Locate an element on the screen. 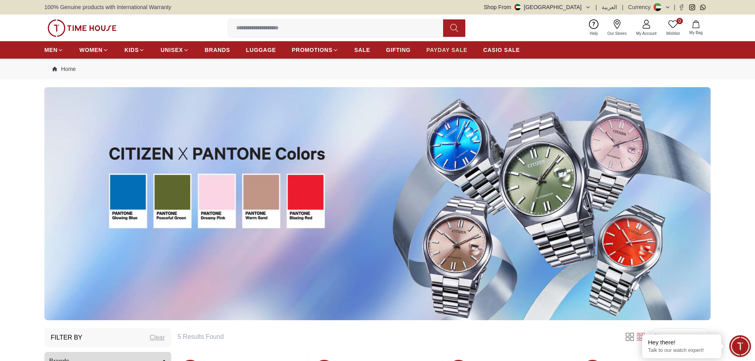 The image size is (755, 361). a: WOMEN is located at coordinates (94, 50).